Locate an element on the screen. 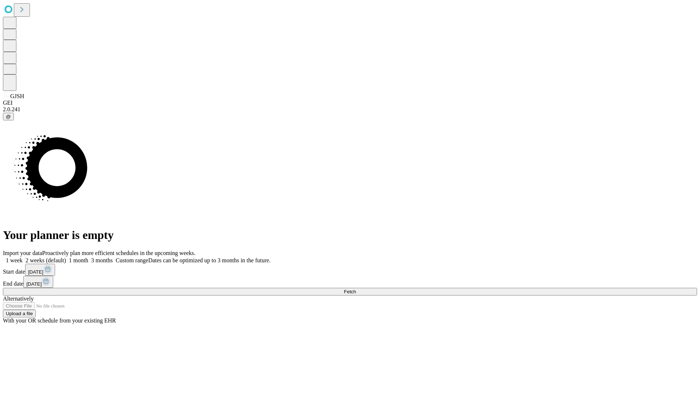 This screenshot has width=700, height=394. span: Dates can be optimized up to 3 months in the future. is located at coordinates (209, 260).